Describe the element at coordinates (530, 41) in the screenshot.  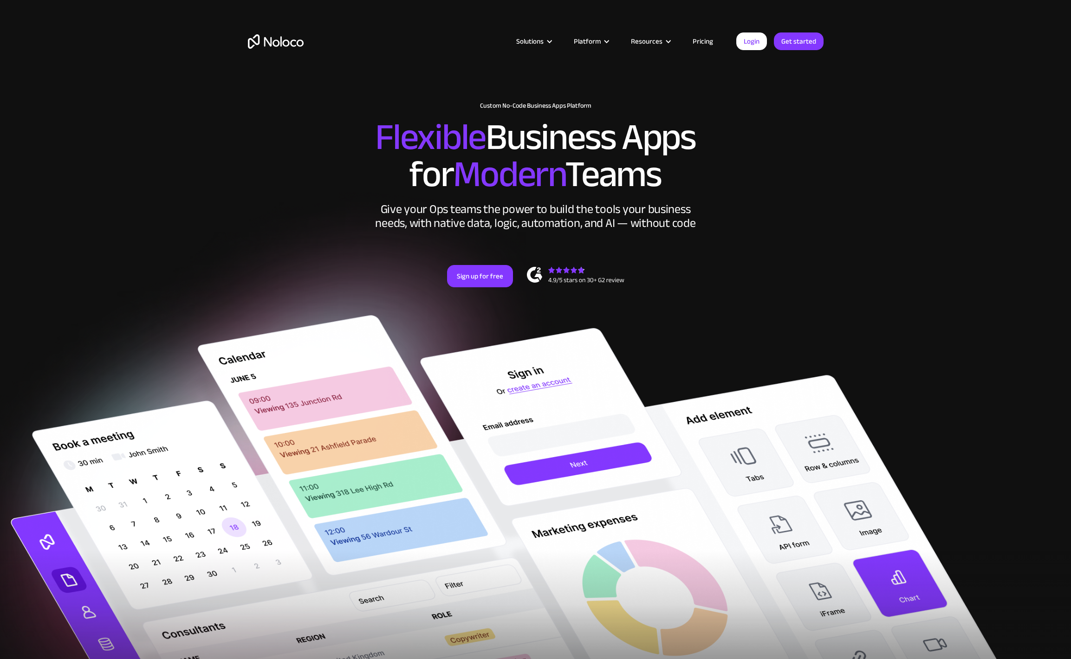
I see `div: Solutions` at that location.